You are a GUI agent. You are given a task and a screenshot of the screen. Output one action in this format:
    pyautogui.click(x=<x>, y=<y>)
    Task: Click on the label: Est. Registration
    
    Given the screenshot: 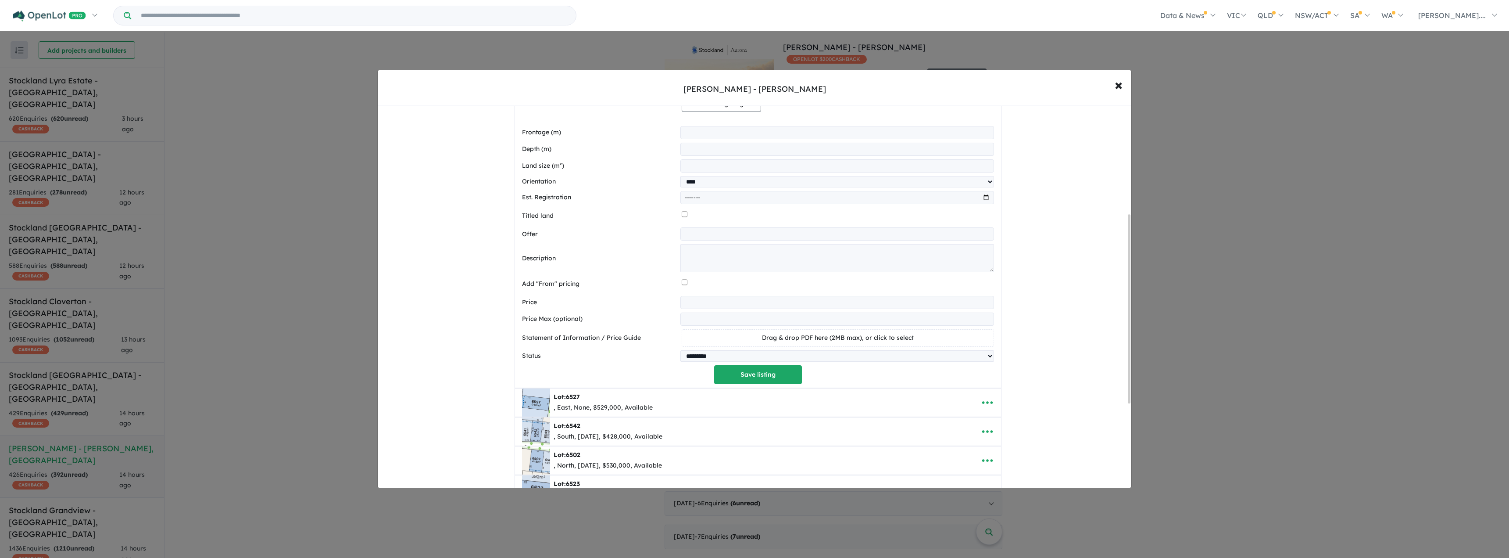 What is the action you would take?
    pyautogui.click(x=600, y=197)
    